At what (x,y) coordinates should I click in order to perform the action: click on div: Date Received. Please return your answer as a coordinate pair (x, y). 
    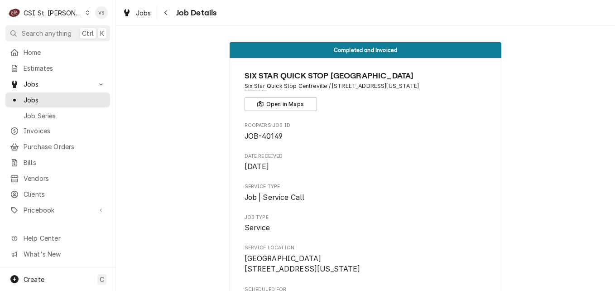
    Looking at the image, I should click on (365, 162).